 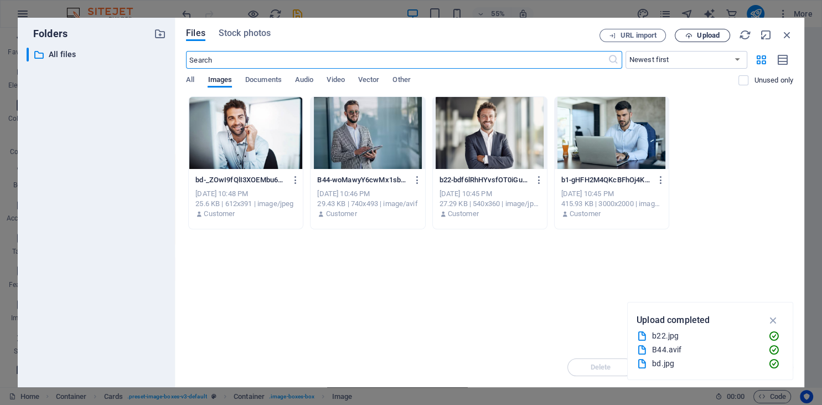 What do you see at coordinates (633, 35) in the screenshot?
I see `button: URL import` at bounding box center [633, 35].